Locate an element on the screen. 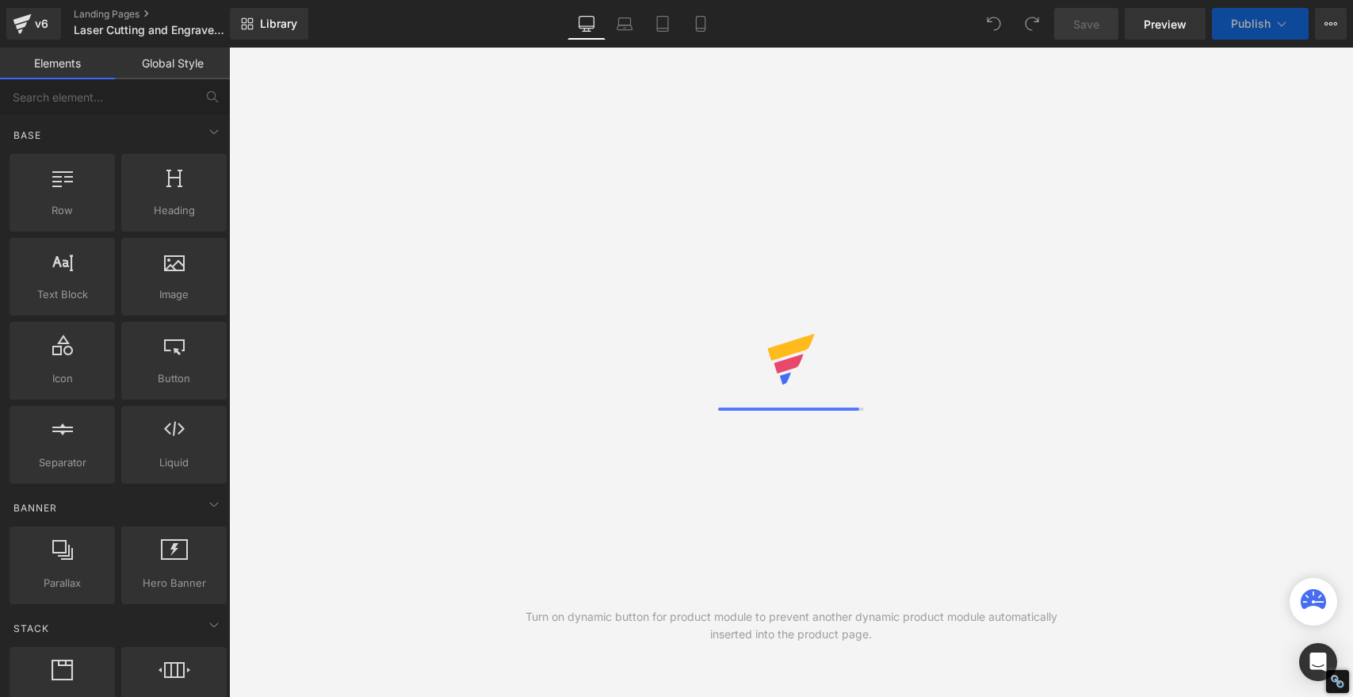 The image size is (1353, 697). a: Landing Pages is located at coordinates (165, 14).